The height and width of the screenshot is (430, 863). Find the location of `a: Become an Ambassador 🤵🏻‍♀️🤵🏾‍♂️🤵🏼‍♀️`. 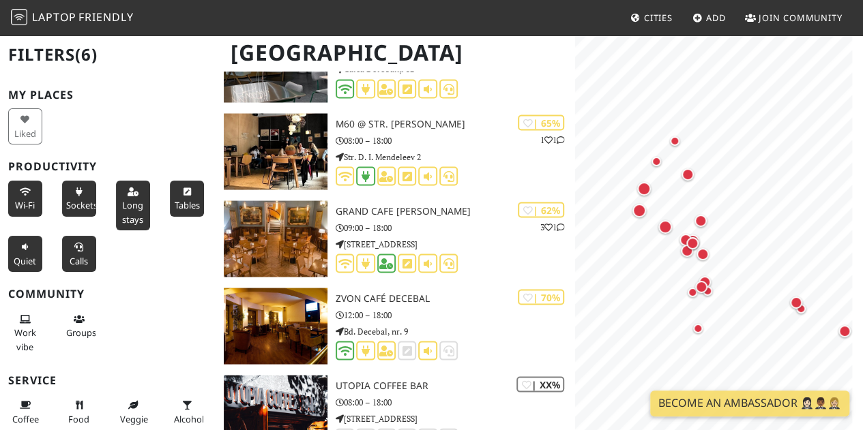

a: Become an Ambassador 🤵🏻‍♀️🤵🏾‍♂️🤵🏼‍♀️ is located at coordinates (750, 404).